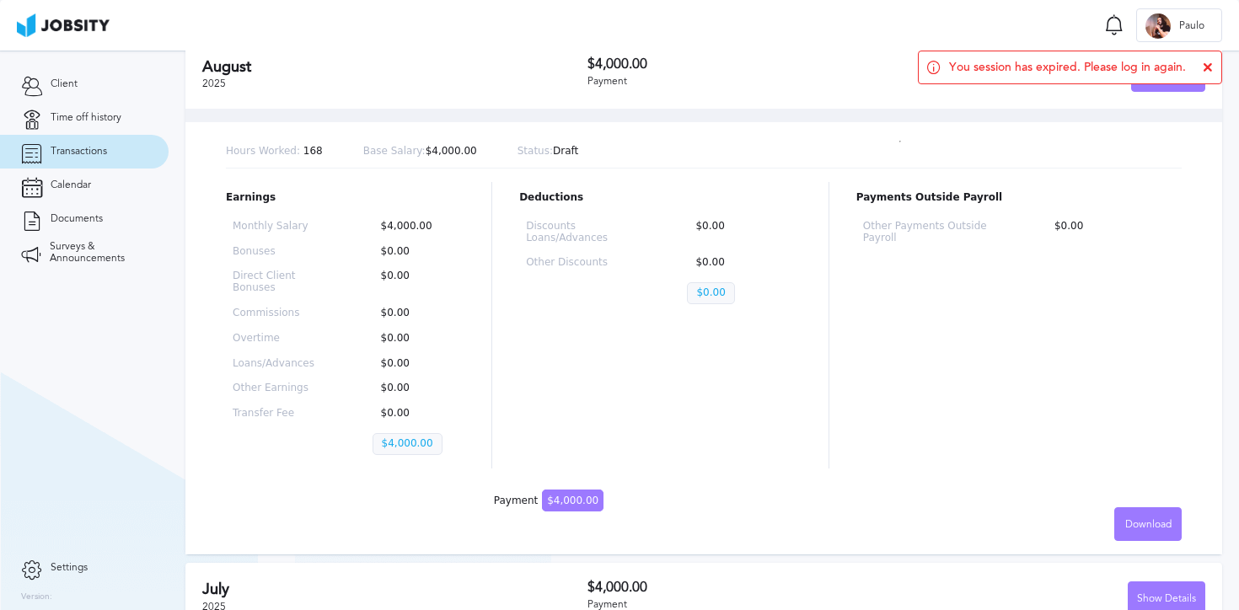 The height and width of the screenshot is (610, 1239). Describe the element at coordinates (548, 152) in the screenshot. I see `p: Draft` at that location.